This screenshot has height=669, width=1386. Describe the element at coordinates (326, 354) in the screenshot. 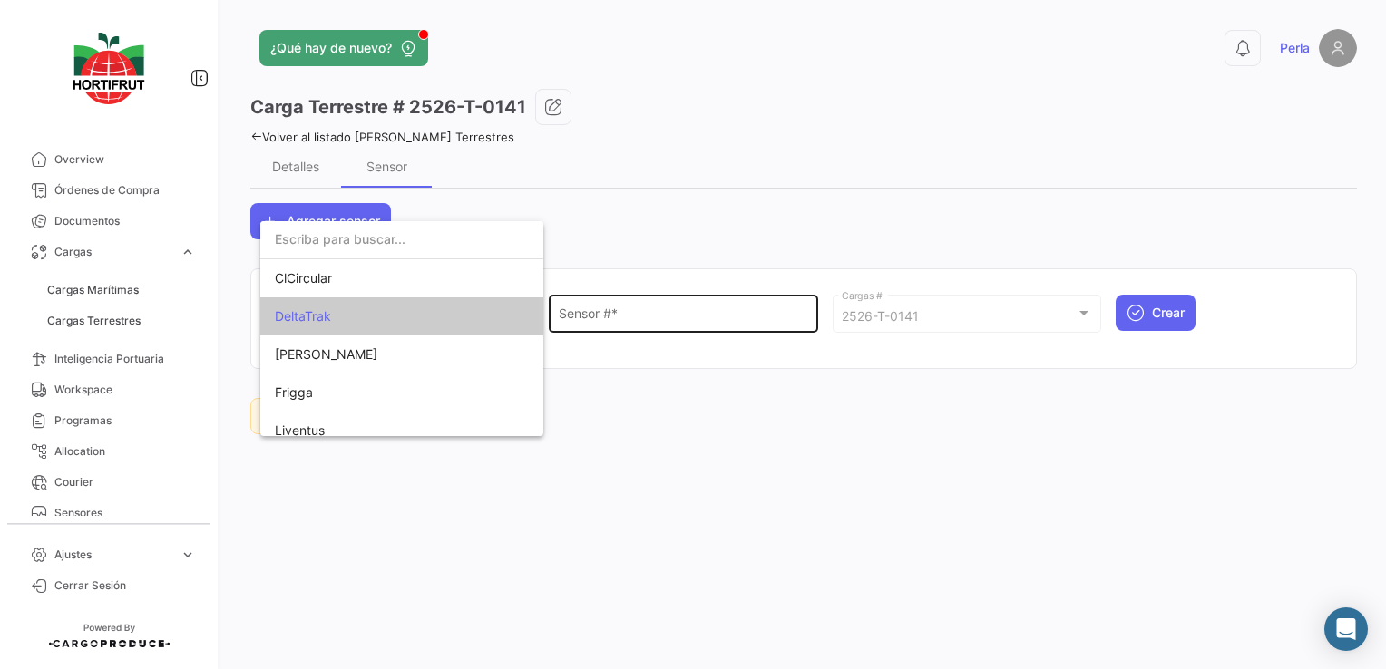

I see `span: Emerson - Copeland` at that location.